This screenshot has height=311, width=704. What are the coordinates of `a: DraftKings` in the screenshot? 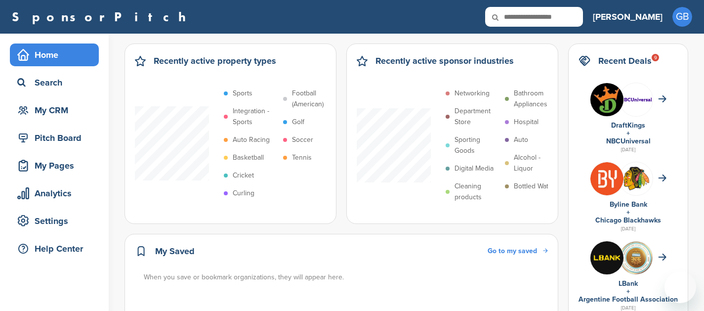 It's located at (628, 125).